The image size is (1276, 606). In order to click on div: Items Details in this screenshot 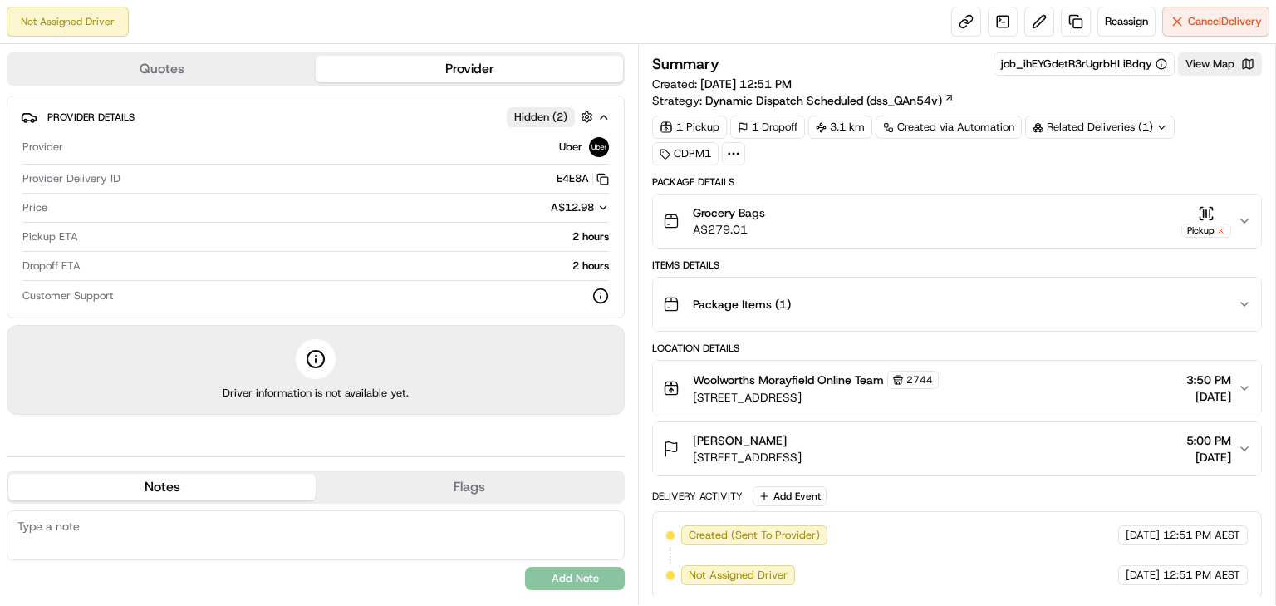, I will do `click(957, 265)`.